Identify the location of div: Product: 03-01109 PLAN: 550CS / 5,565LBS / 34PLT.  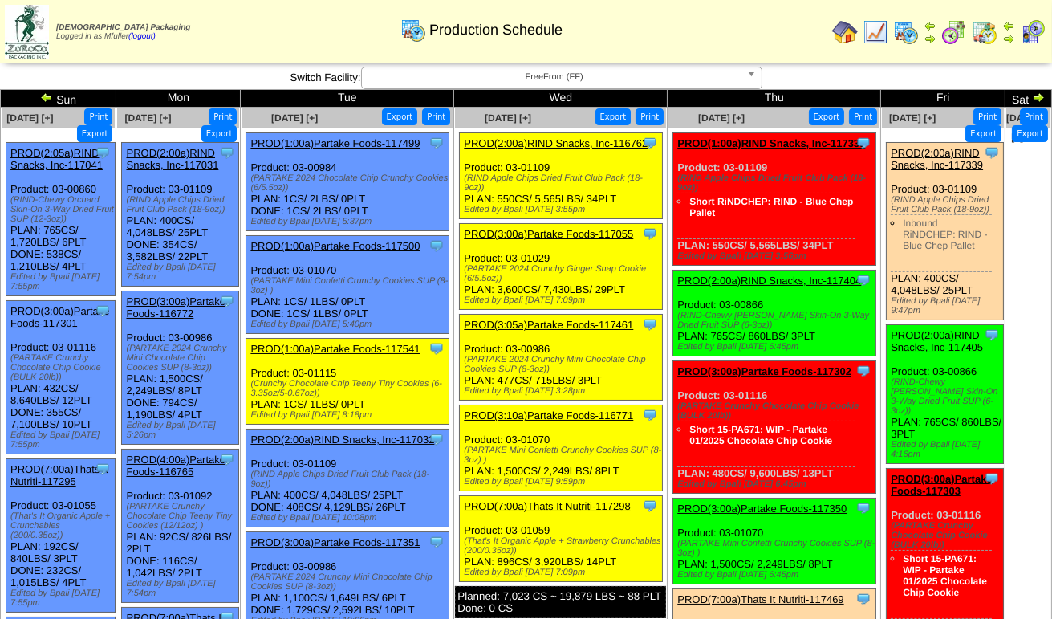
(561, 176).